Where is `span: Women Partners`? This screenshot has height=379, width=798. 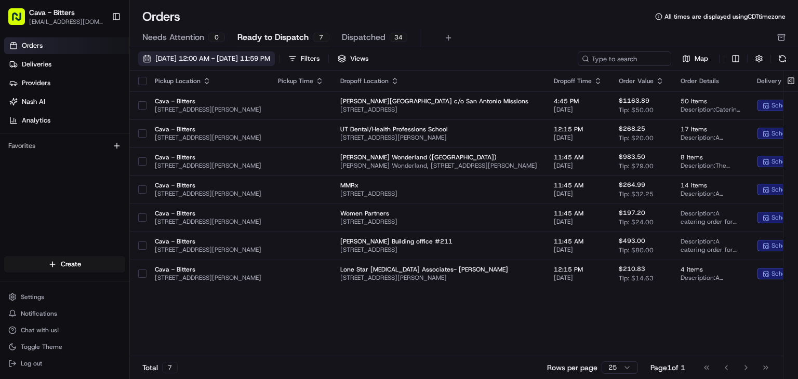 span: Women Partners is located at coordinates (439, 214).